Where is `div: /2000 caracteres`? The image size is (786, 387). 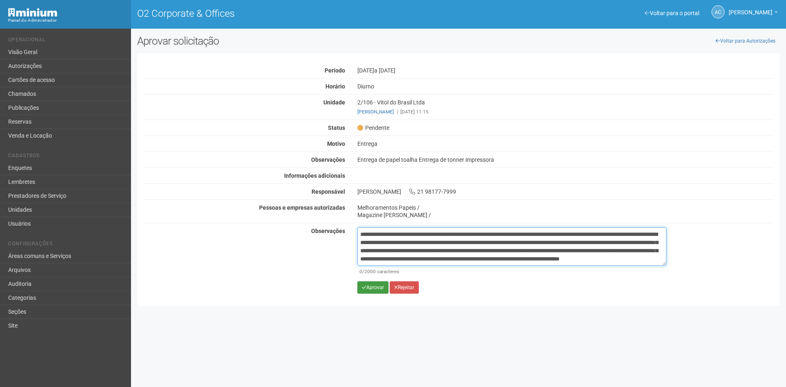 div: /2000 caracteres is located at coordinates (511, 271).